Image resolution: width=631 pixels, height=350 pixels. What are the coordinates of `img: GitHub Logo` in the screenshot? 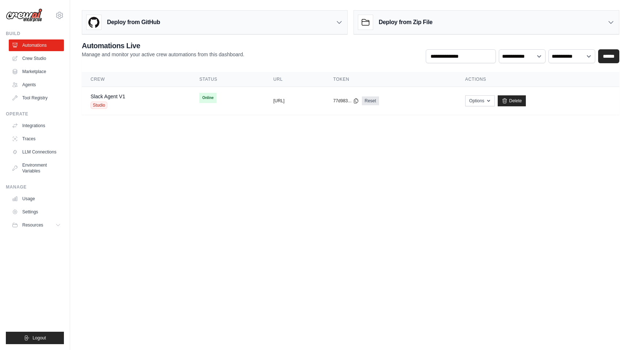 It's located at (94, 22).